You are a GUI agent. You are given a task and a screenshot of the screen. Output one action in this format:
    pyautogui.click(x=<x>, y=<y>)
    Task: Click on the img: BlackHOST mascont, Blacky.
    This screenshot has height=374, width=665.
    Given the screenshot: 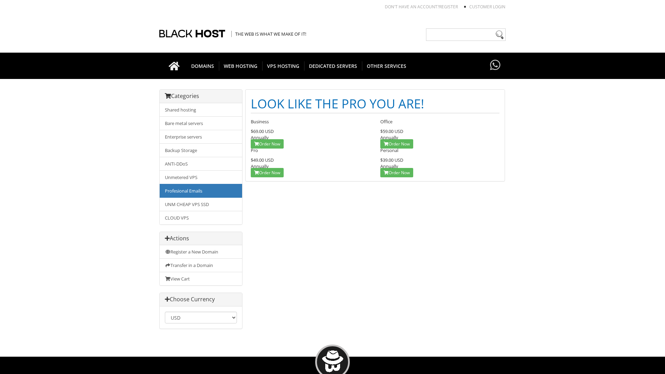 What is the action you would take?
    pyautogui.click(x=332, y=361)
    